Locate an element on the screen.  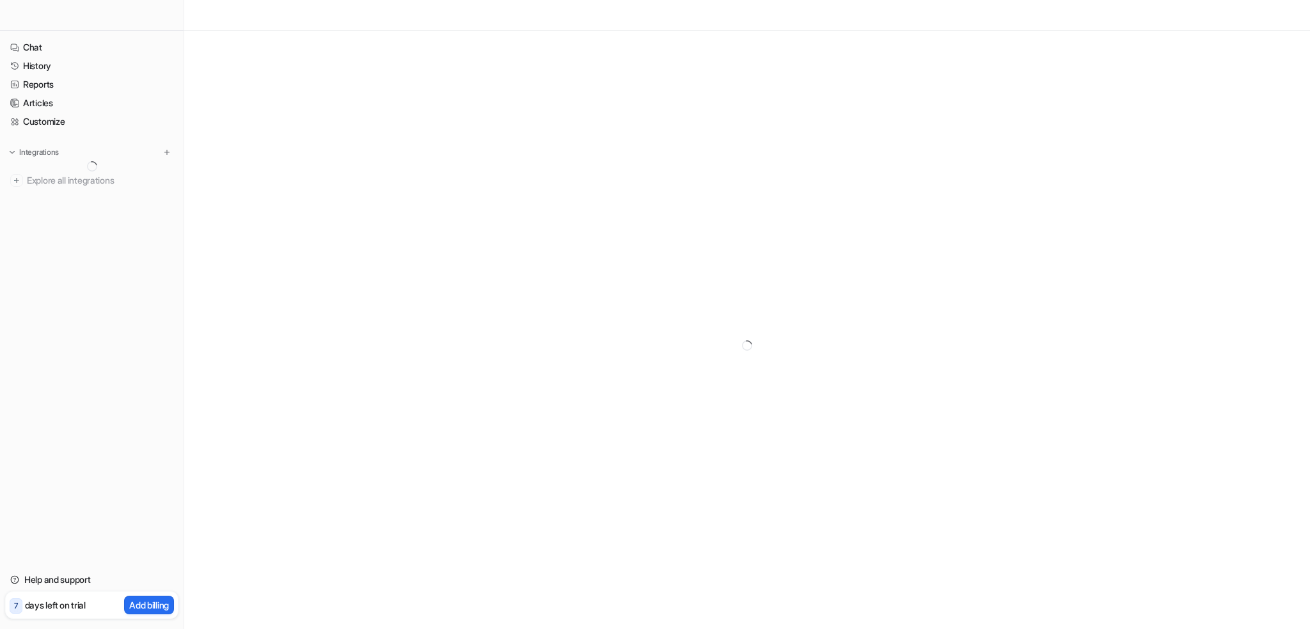
p: days left on trial is located at coordinates (55, 605).